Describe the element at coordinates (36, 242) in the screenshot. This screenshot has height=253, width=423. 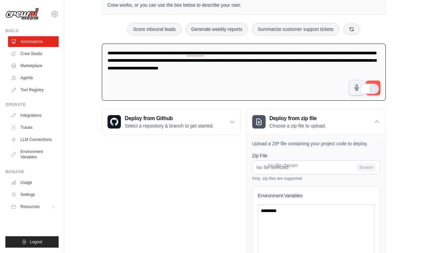
I see `span: Logout` at that location.